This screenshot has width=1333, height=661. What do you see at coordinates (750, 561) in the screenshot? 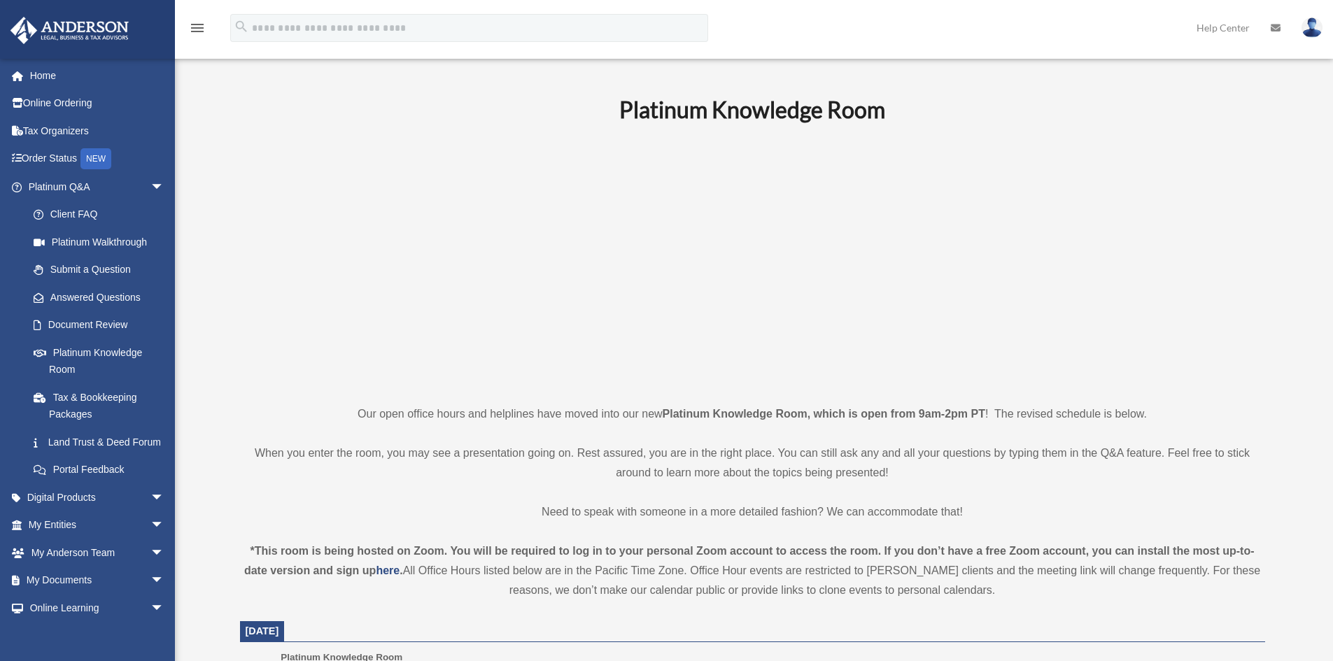
I see `strong: *This room is being hosted on Zoom. You will be required to log in to your personal Zoom account ...` at bounding box center [750, 561].